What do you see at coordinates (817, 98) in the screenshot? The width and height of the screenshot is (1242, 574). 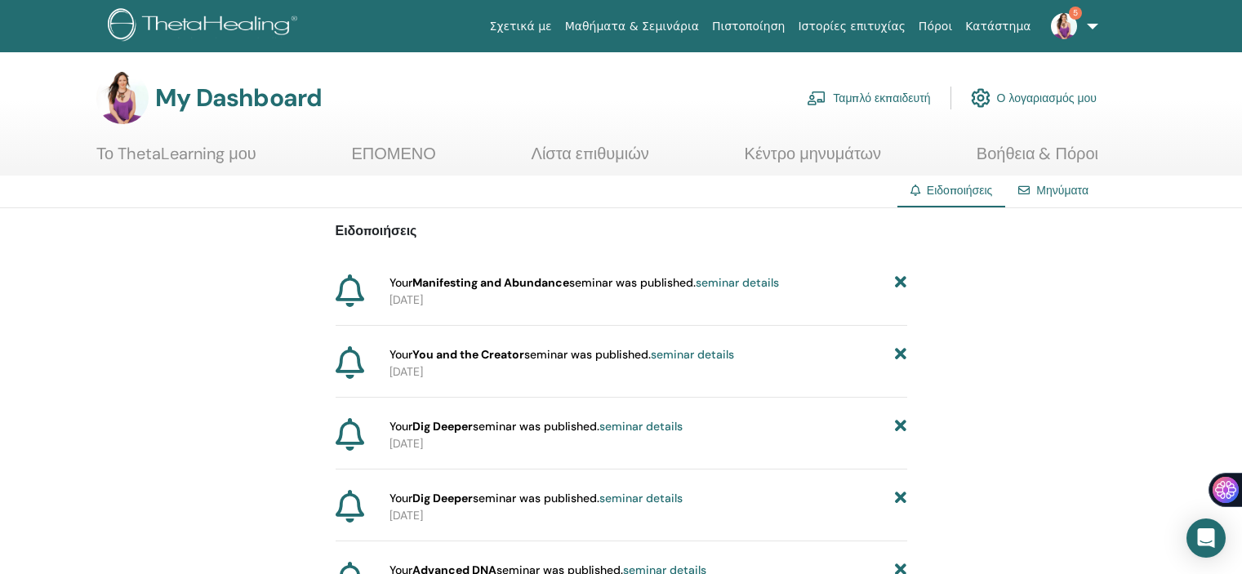 I see `img: chalkboard-teacher.svg` at bounding box center [817, 98].